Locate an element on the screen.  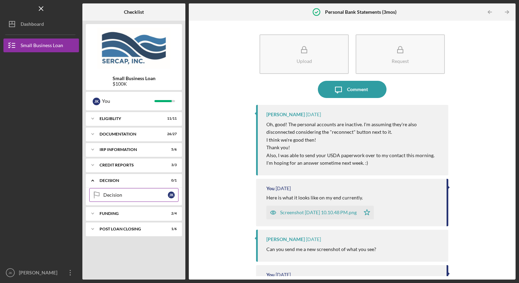
time: 2025-09-04 16:46 is located at coordinates (313, 239).